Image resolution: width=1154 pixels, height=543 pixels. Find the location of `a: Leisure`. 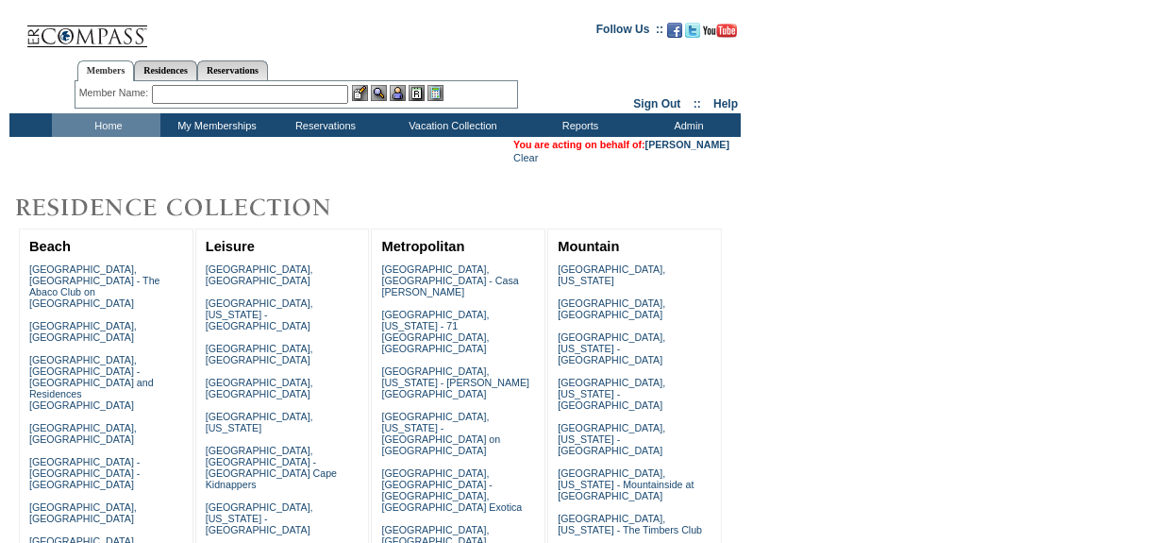

a: Leisure is located at coordinates (230, 246).